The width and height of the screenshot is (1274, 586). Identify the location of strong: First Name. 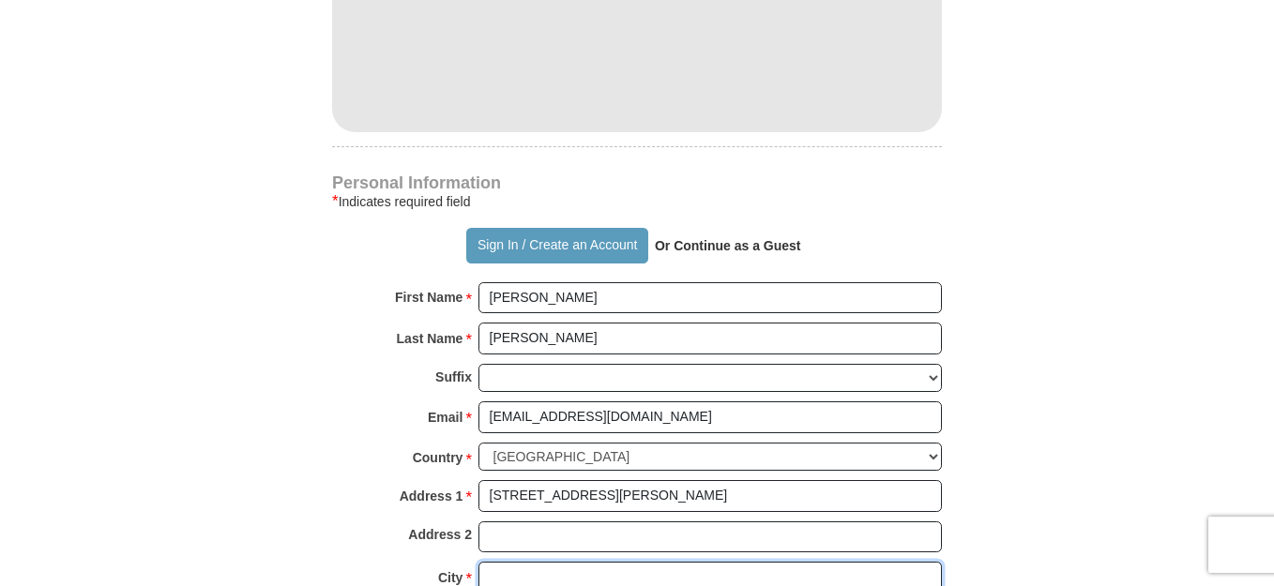
(429, 297).